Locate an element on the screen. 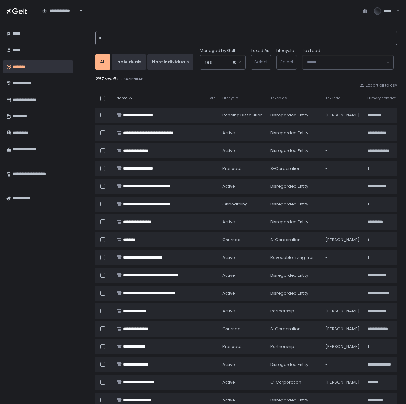 The width and height of the screenshot is (406, 404). span: Taxed as is located at coordinates (279, 98).